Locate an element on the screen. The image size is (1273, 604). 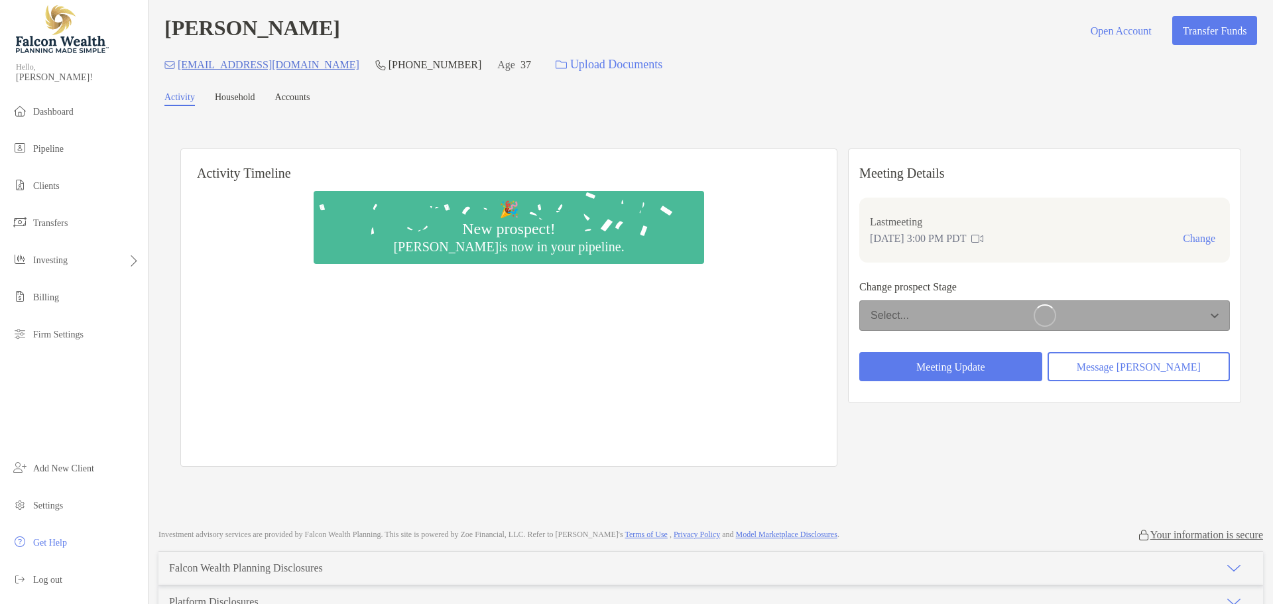
span: Billing is located at coordinates (46, 297).